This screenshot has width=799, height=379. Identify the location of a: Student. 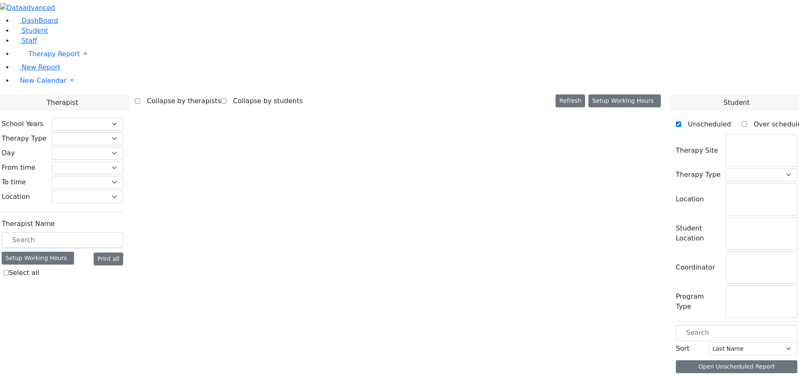
(30, 30).